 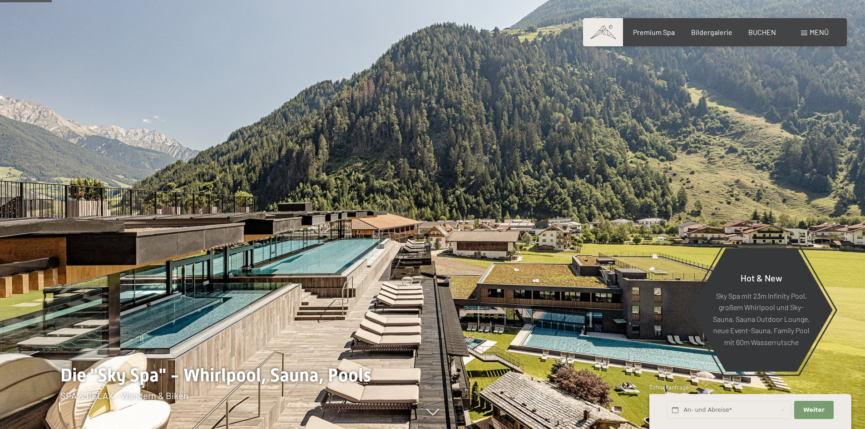 I want to click on span: Hot & New, so click(x=762, y=278).